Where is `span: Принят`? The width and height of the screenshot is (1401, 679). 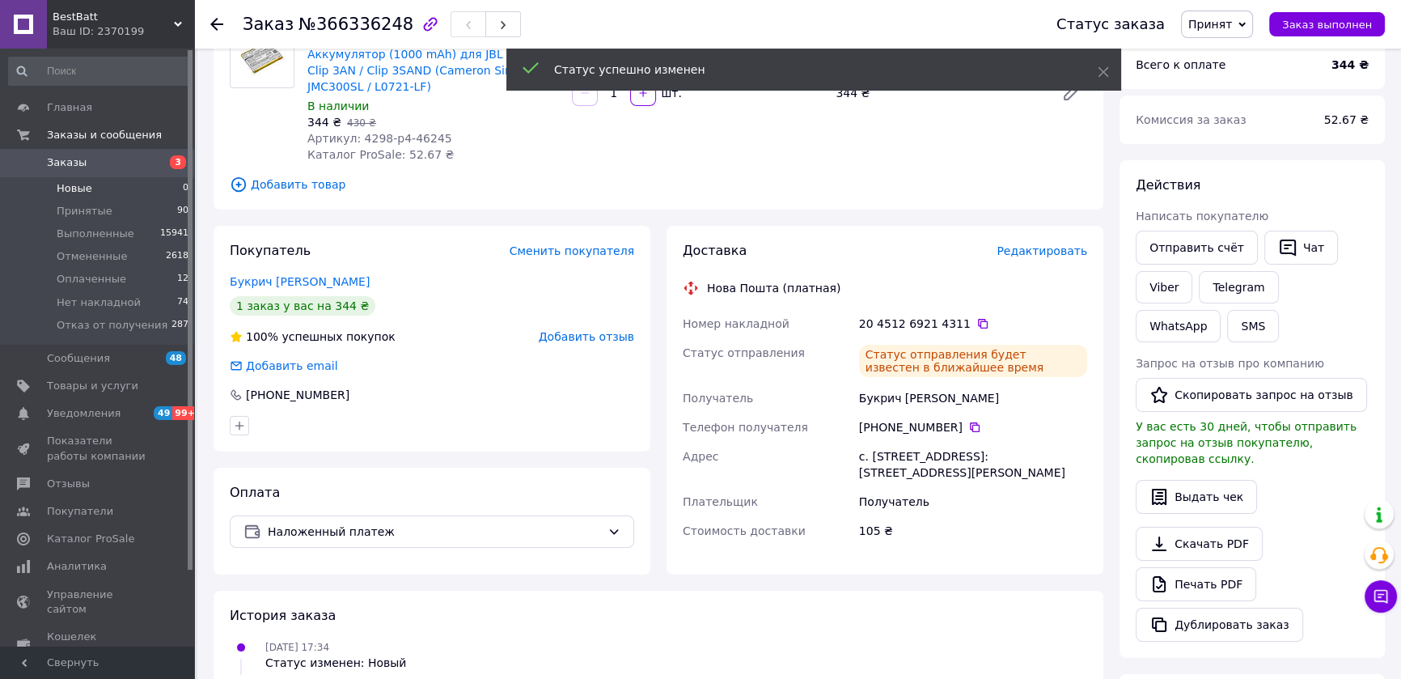
span: Принят is located at coordinates (1210, 24).